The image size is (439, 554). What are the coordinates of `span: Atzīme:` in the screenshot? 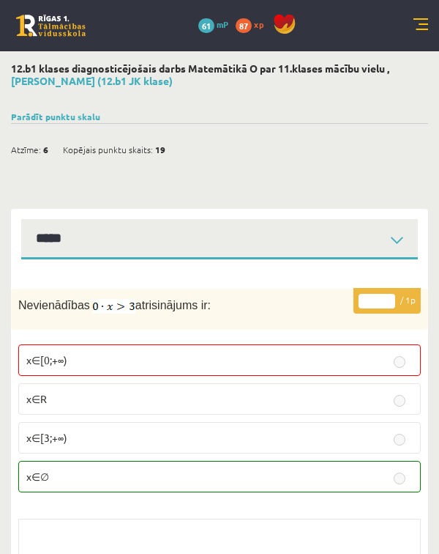 It's located at (26, 149).